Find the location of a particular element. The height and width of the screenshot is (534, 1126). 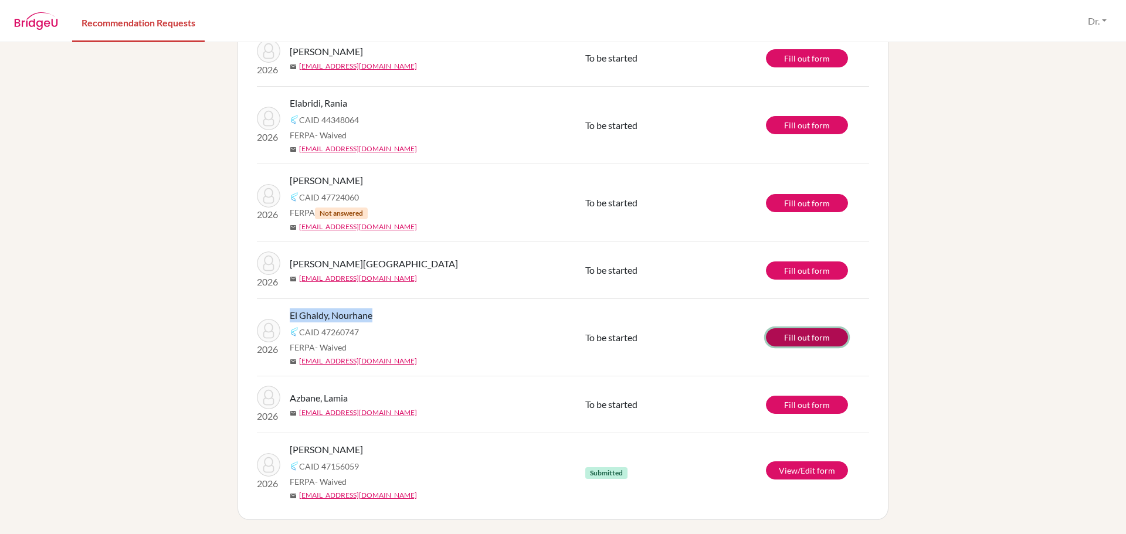

span: Azbane, Lamia is located at coordinates (318, 398).